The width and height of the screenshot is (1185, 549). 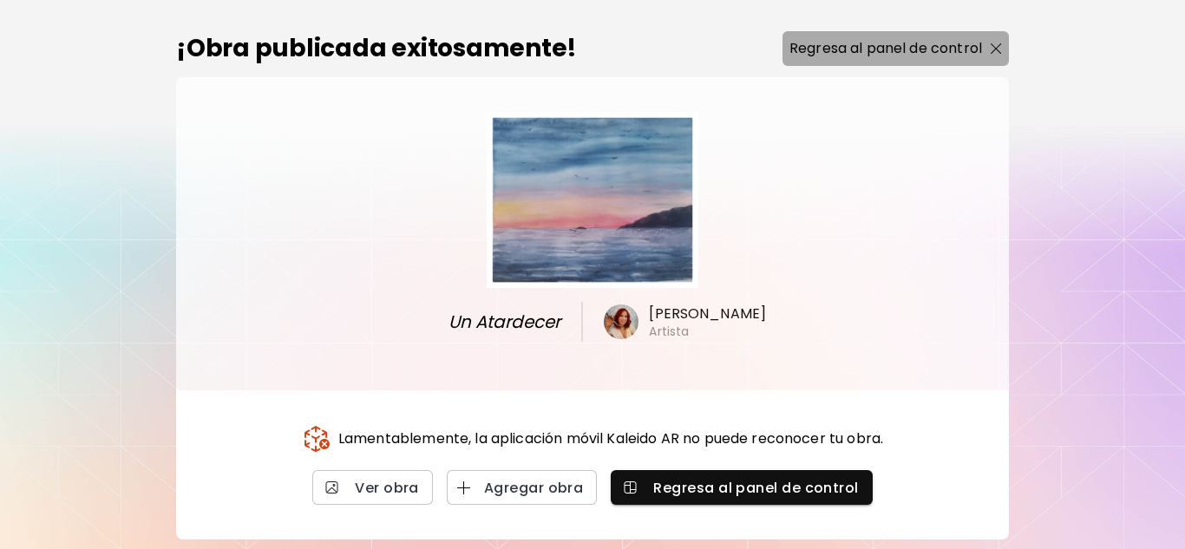 What do you see at coordinates (497, 322) in the screenshot?
I see `span: Un Atardecer` at bounding box center [497, 322].